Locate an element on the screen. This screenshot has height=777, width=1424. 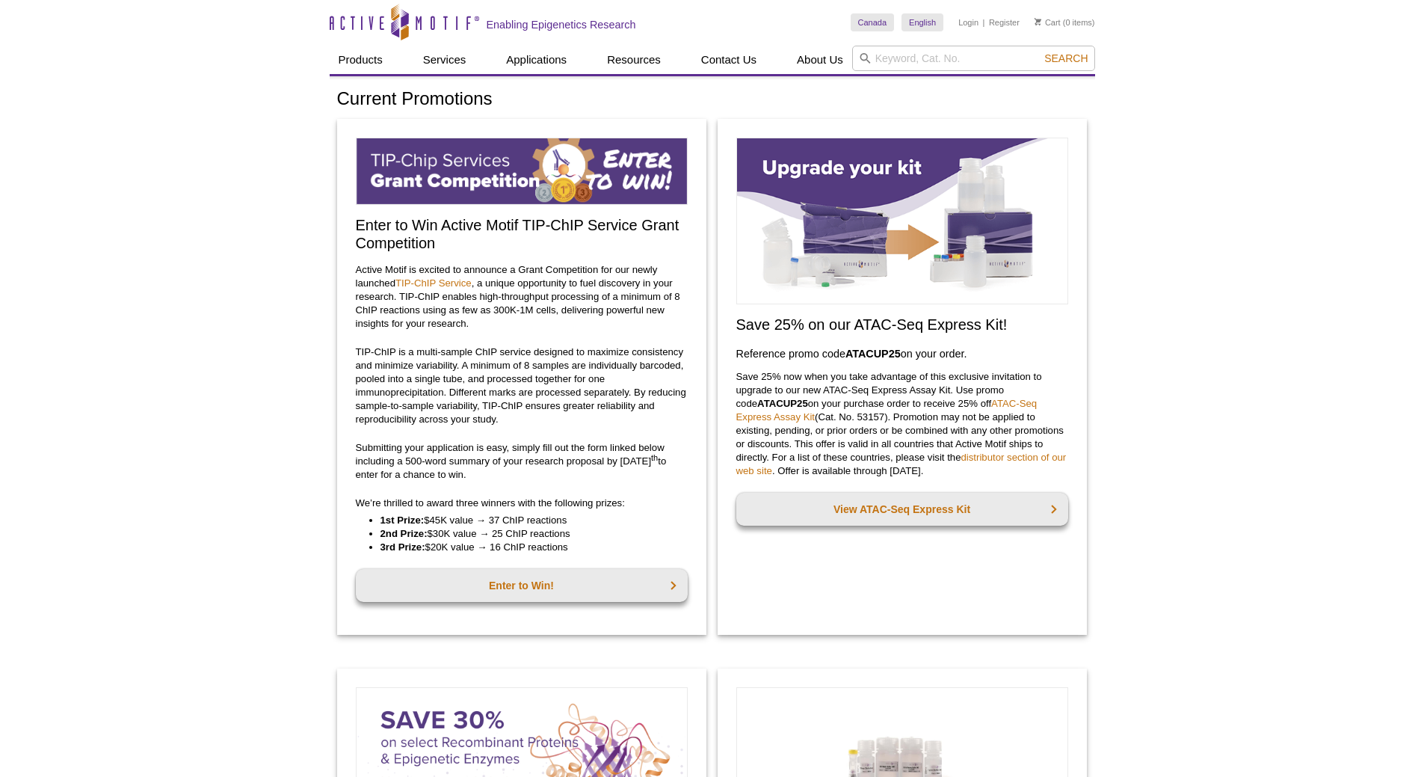
p: TIP-ChIP is a multi-sample ChIP service designed to maximize consistency and minimize variability... is located at coordinates (522, 386).